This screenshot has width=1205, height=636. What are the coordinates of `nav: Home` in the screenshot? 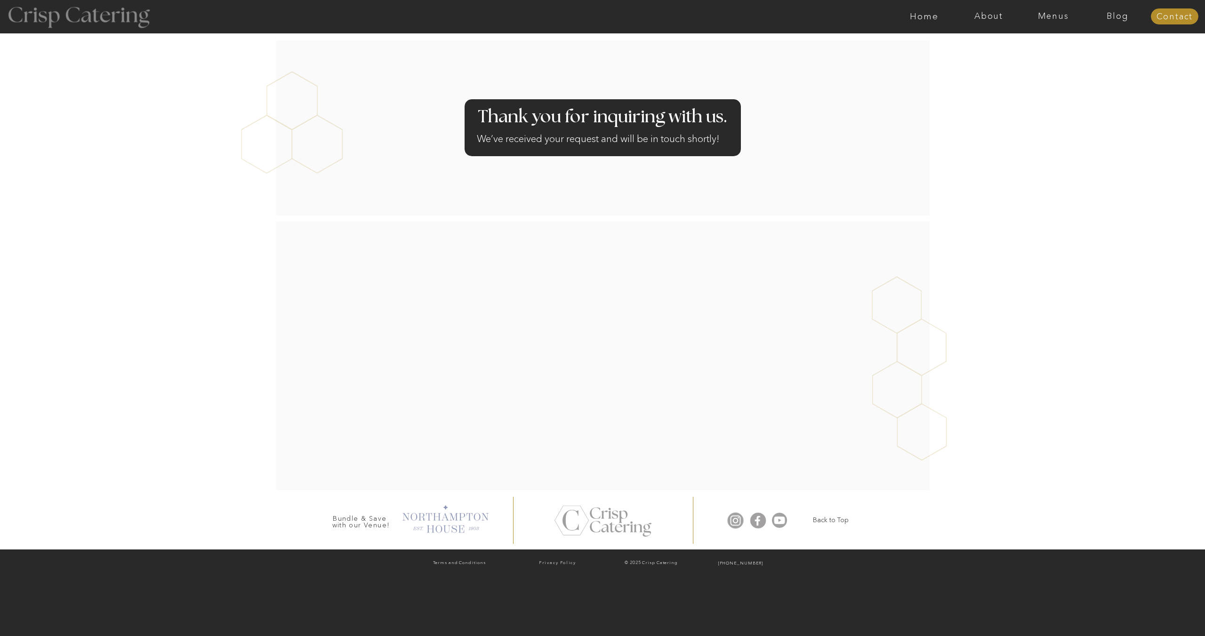 It's located at (924, 16).